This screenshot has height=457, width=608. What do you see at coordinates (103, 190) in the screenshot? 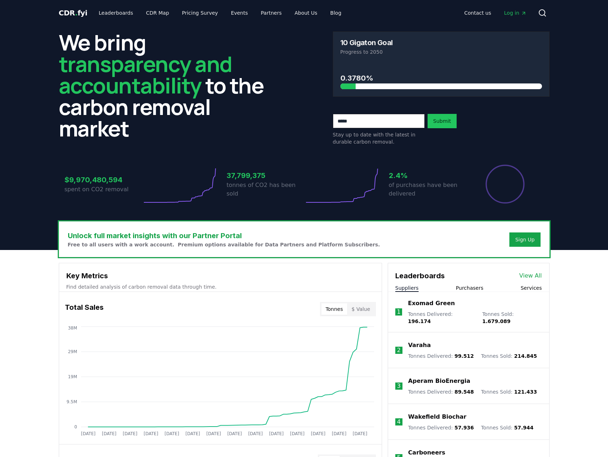
I see `p: spent on CO2 removal` at bounding box center [103, 190].